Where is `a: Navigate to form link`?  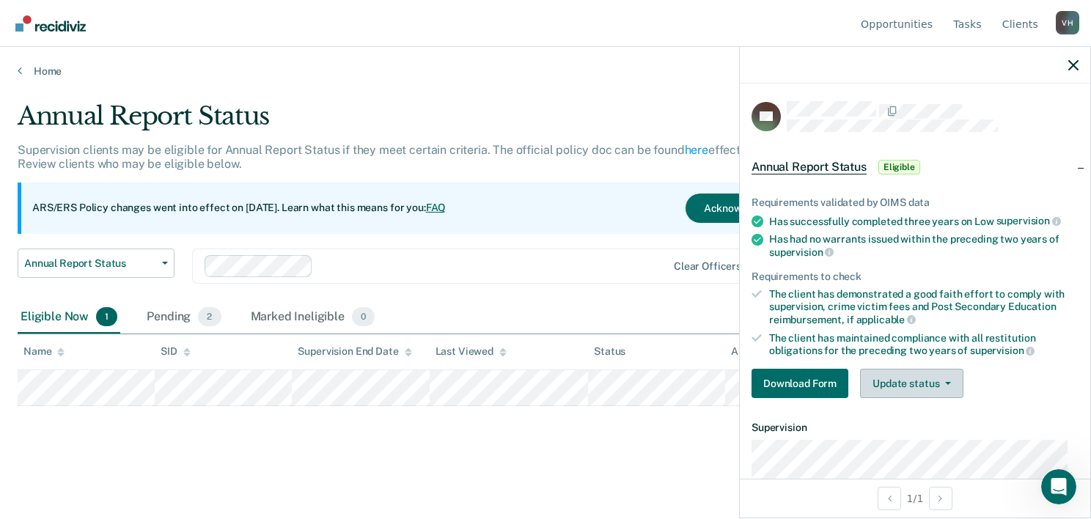
a: Navigate to form link is located at coordinates (803, 384).